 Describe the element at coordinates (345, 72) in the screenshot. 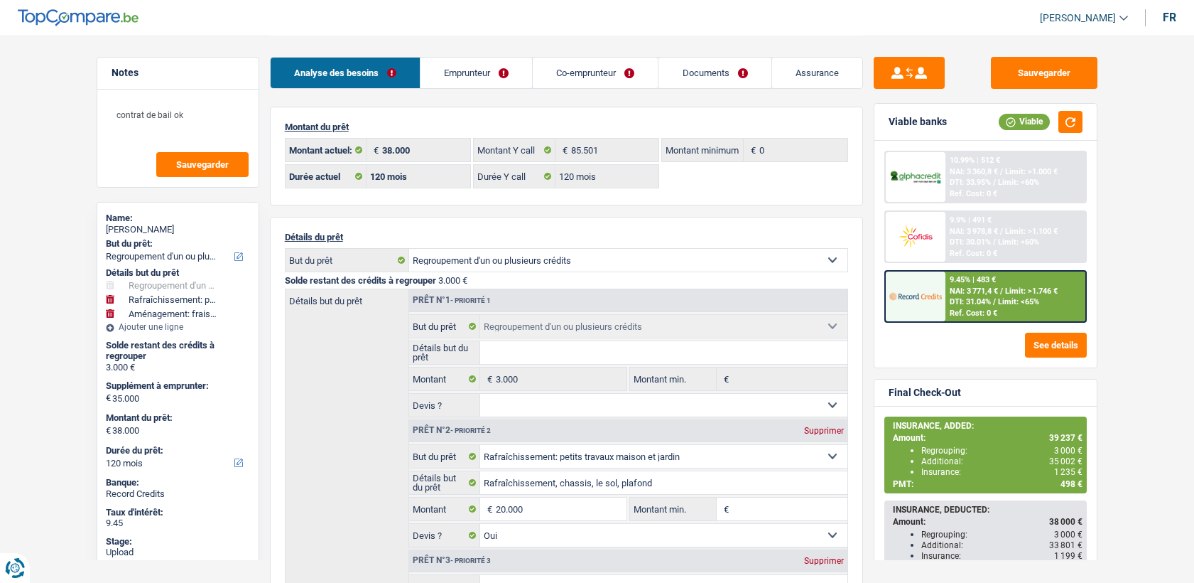

I see `a: Analyse des besoins` at that location.